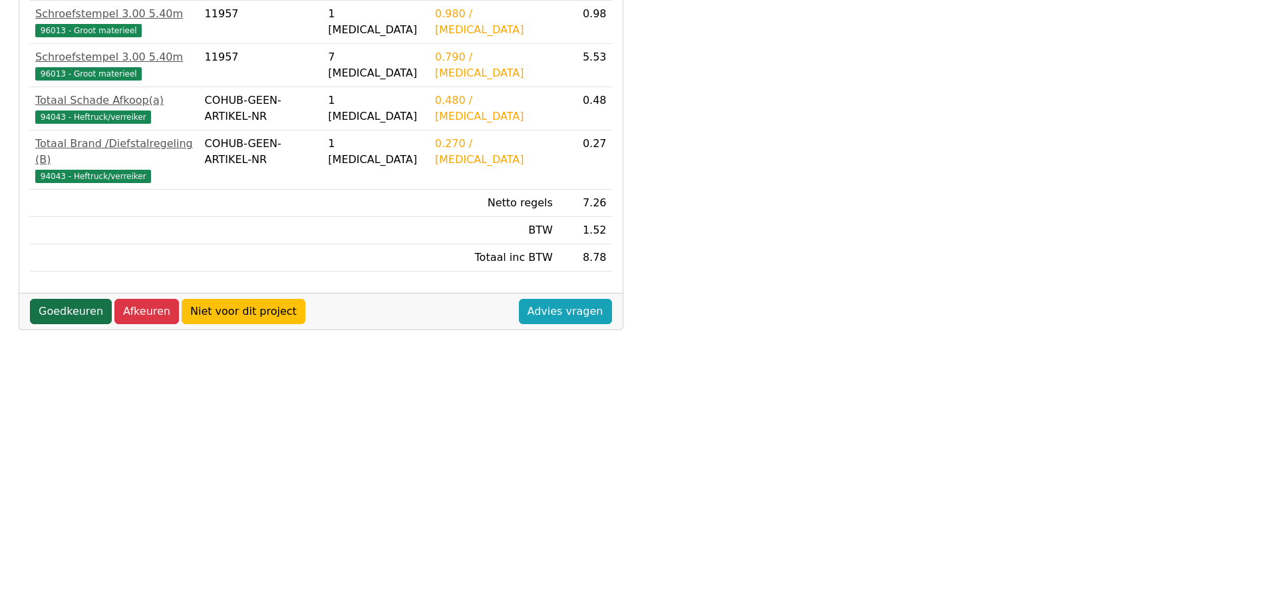 The image size is (1262, 615). Describe the element at coordinates (585, 65) in the screenshot. I see `td: 5.53` at that location.